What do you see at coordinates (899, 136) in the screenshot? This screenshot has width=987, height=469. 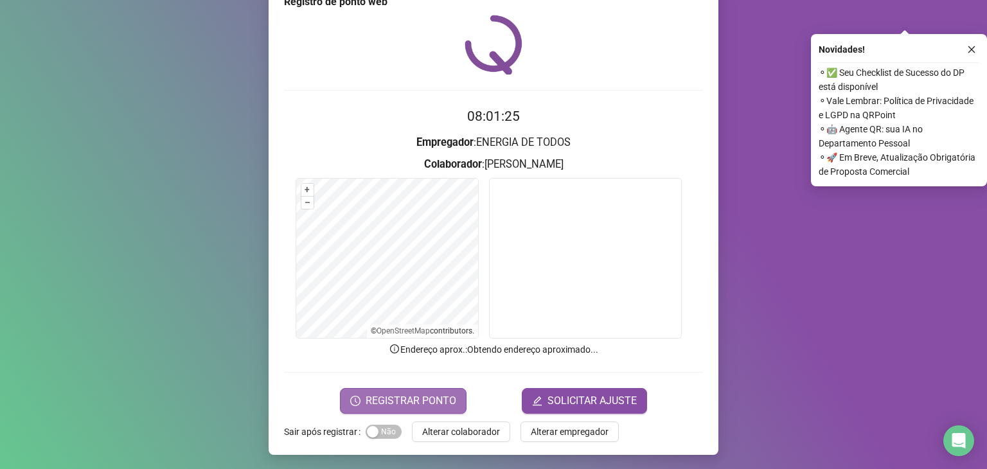 I see `span: ⚬ 🤖 Agente QR: sua IA no Departamento Pessoal` at bounding box center [899, 136].